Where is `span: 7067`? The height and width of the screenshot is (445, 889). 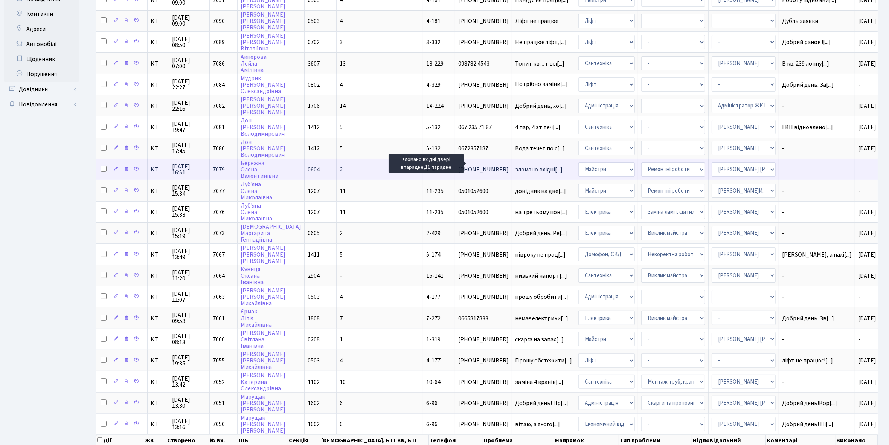
span: 7067 is located at coordinates (219, 255).